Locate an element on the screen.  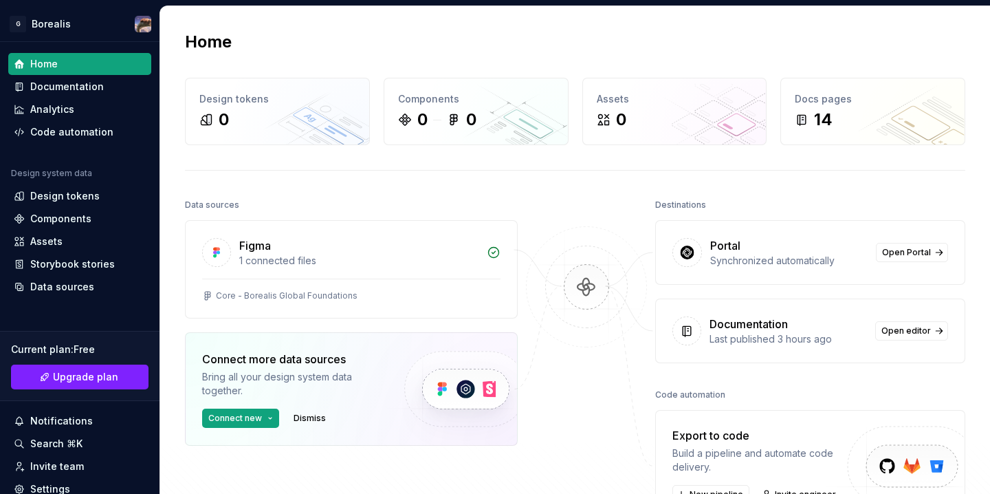
a: Code automation is located at coordinates (80, 132).